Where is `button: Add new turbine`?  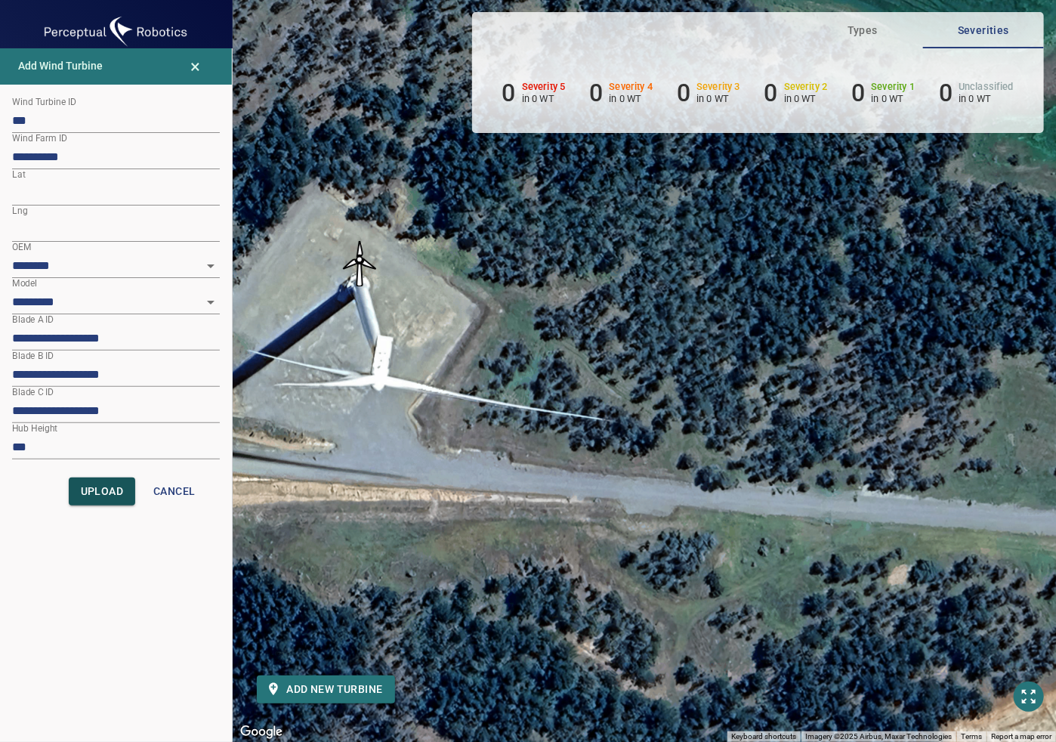
button: Add new turbine is located at coordinates (326, 689).